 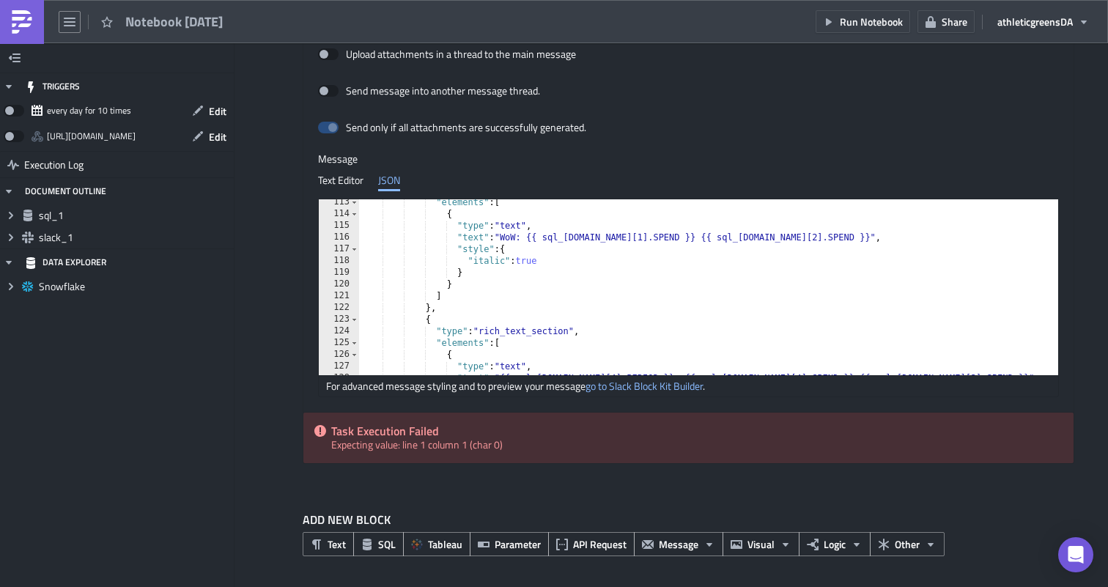 What do you see at coordinates (599, 544) in the screenshot?
I see `span: API Request` at bounding box center [599, 544].